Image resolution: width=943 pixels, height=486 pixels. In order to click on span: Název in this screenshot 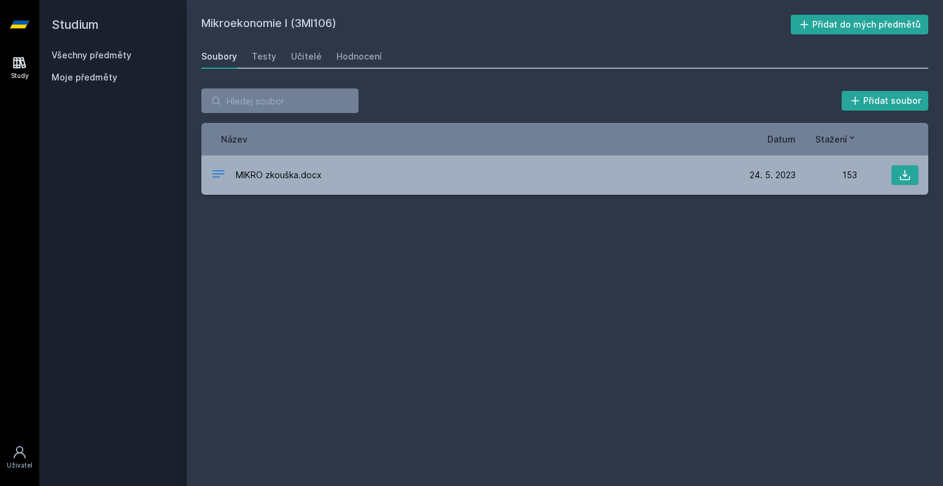, I will do `click(234, 139)`.